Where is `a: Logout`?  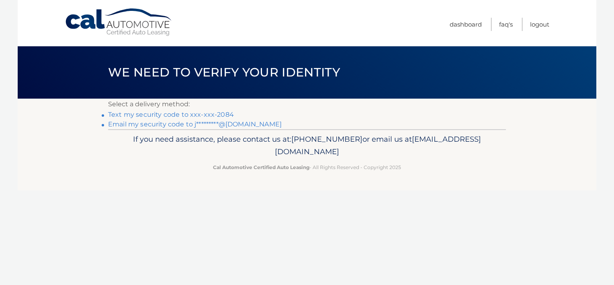
a: Logout is located at coordinates (540, 24).